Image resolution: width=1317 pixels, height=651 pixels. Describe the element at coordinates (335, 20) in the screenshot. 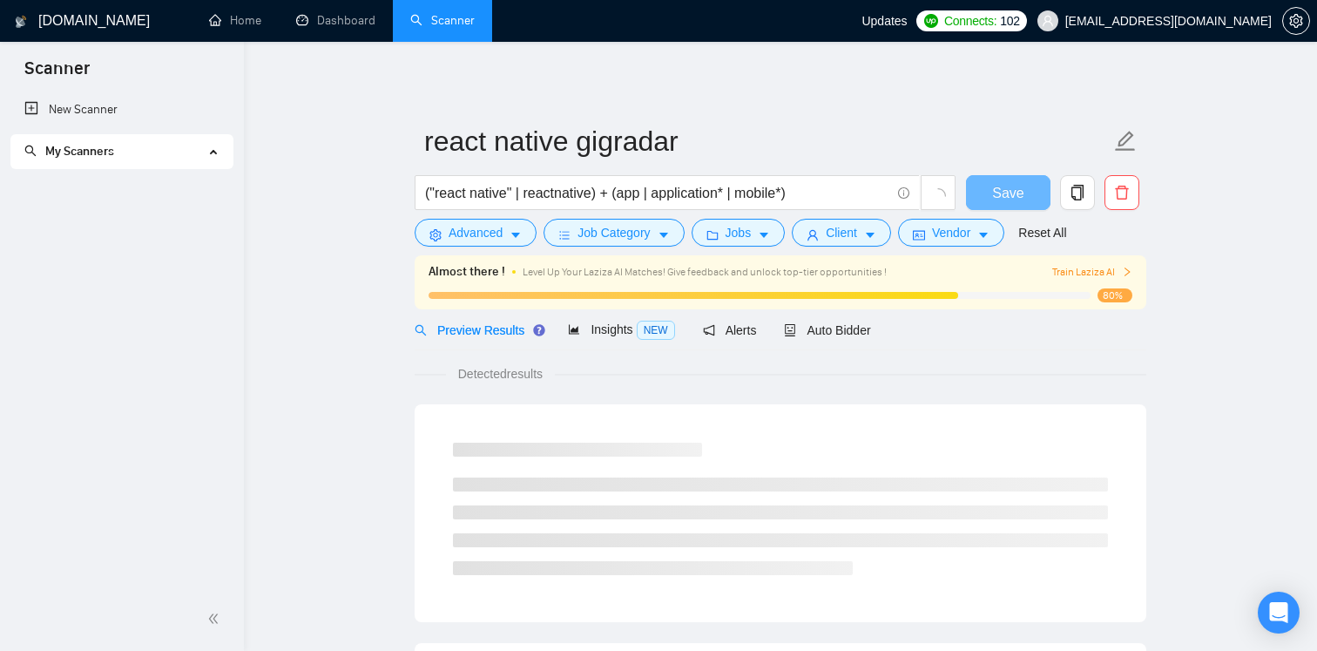

I see `a: dashboardDashboard` at that location.